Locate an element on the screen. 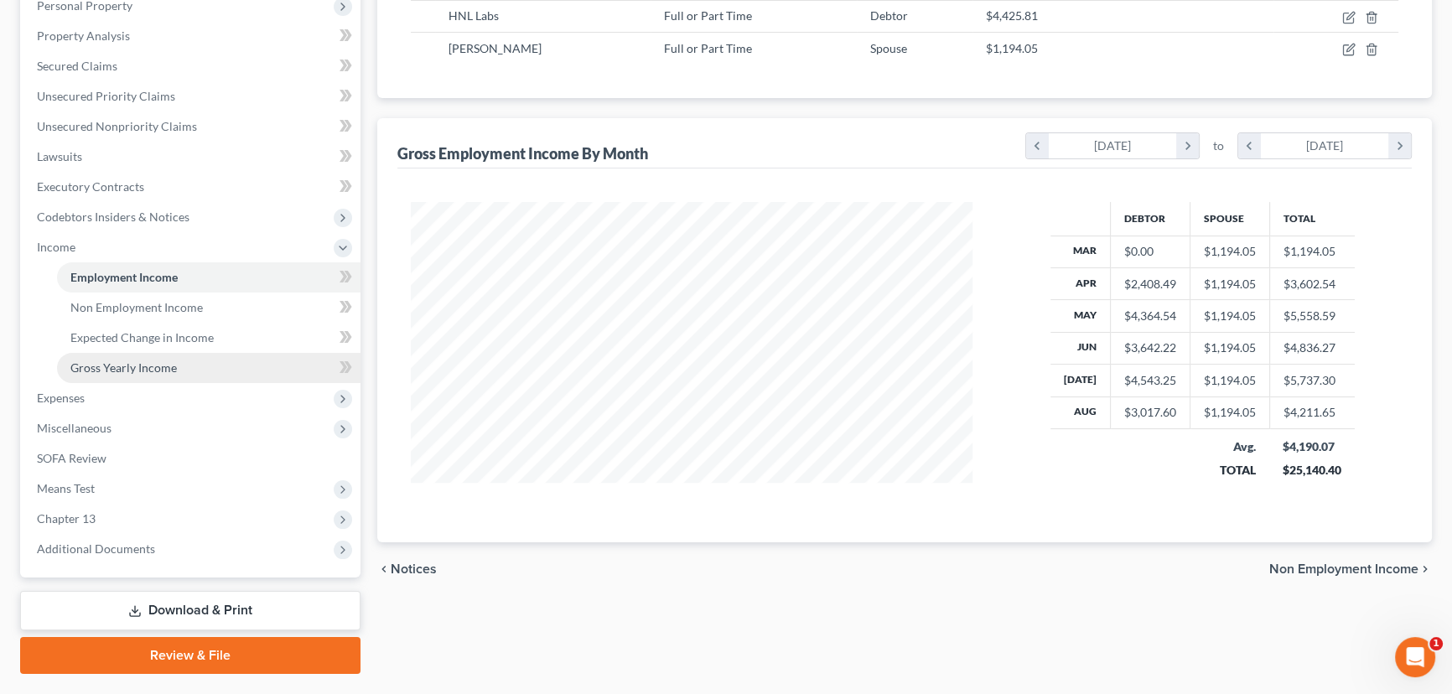 Image resolution: width=1452 pixels, height=694 pixels. a: Secured Claims is located at coordinates (192, 66).